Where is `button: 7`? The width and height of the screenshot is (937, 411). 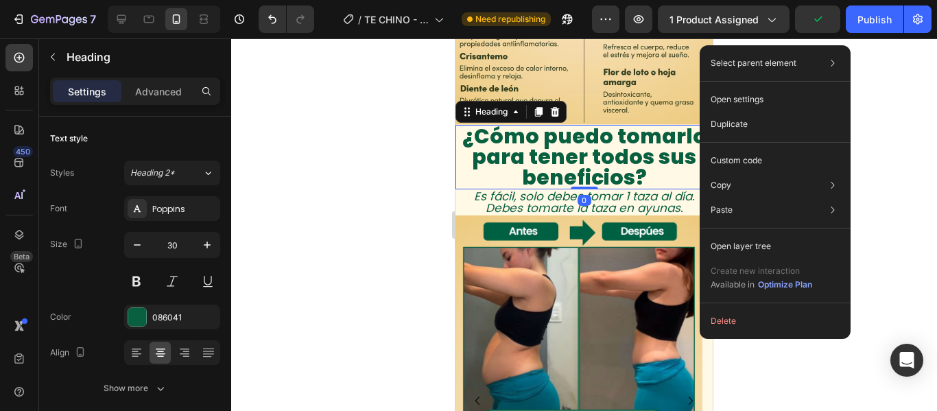
button: 7 is located at coordinates (53, 19).